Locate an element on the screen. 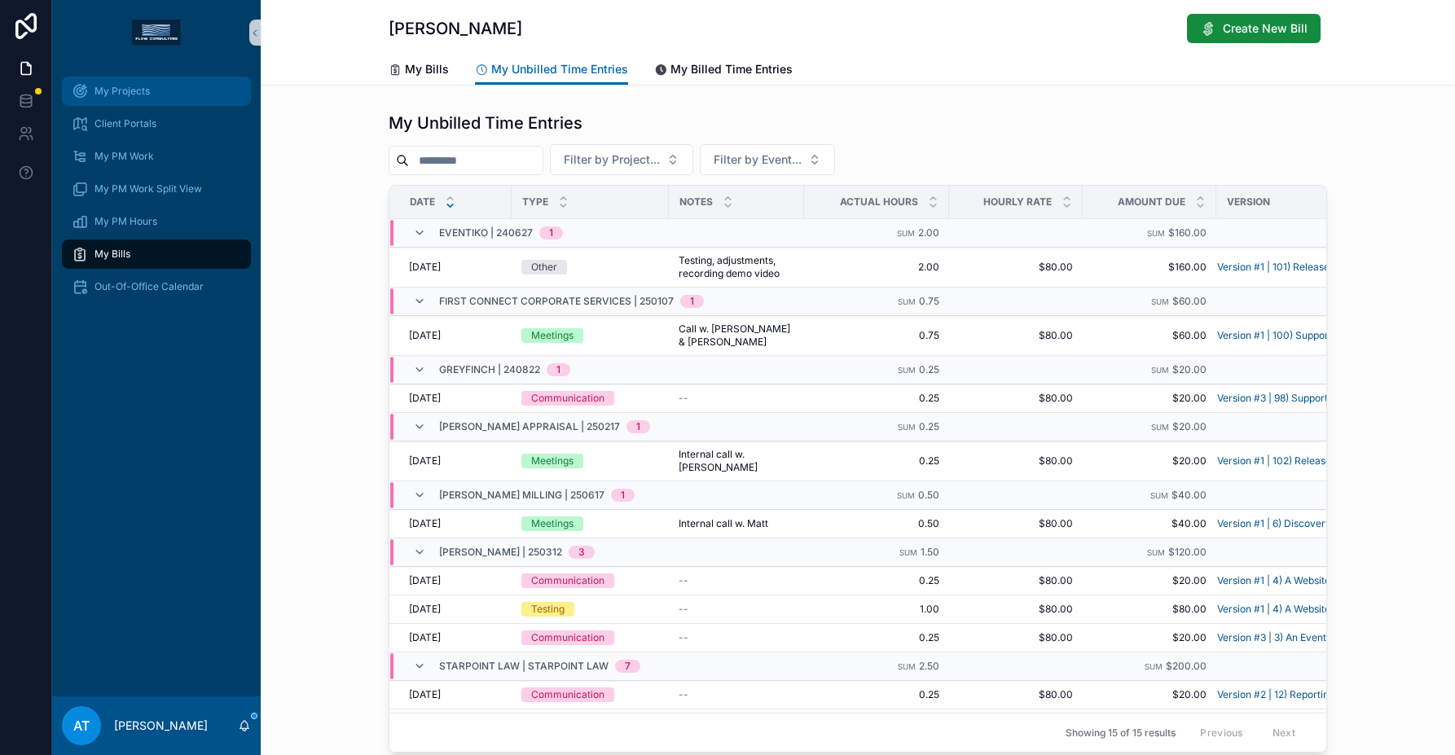 The height and width of the screenshot is (755, 1455). span: 0.75 is located at coordinates (876, 336).